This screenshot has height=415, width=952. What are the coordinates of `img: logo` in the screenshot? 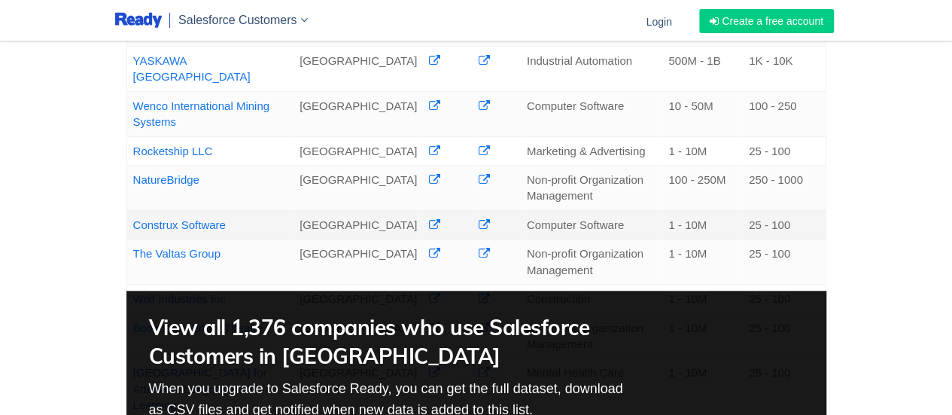 It's located at (138, 20).